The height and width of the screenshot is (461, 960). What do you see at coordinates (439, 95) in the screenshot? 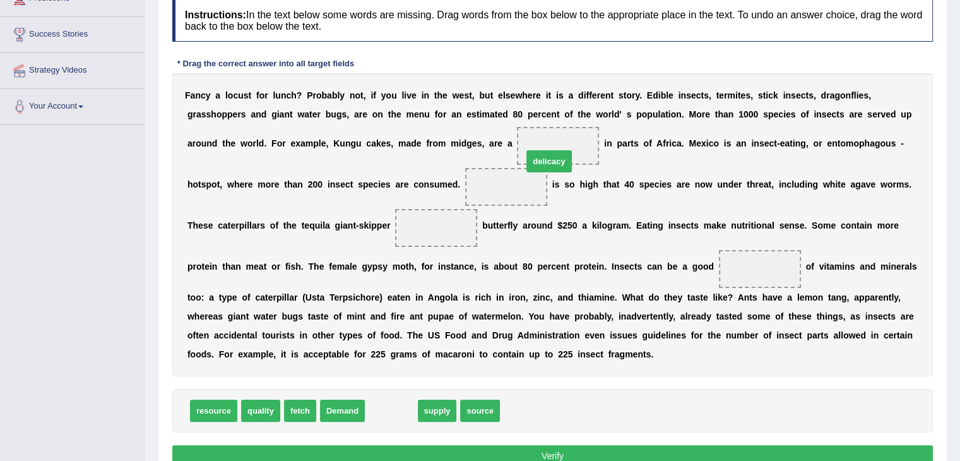
I see `b: h` at bounding box center [439, 95].